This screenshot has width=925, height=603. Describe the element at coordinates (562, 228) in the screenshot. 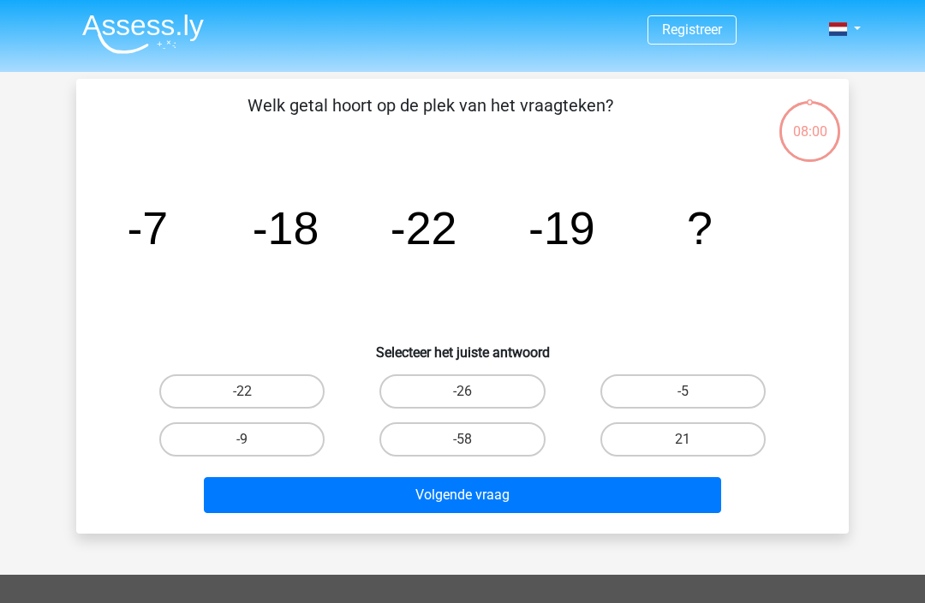

I see `tspan: -19` at that location.